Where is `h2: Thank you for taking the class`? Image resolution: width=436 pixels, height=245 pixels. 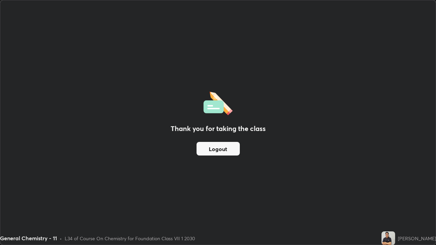 h2: Thank you for taking the class is located at coordinates (218, 129).